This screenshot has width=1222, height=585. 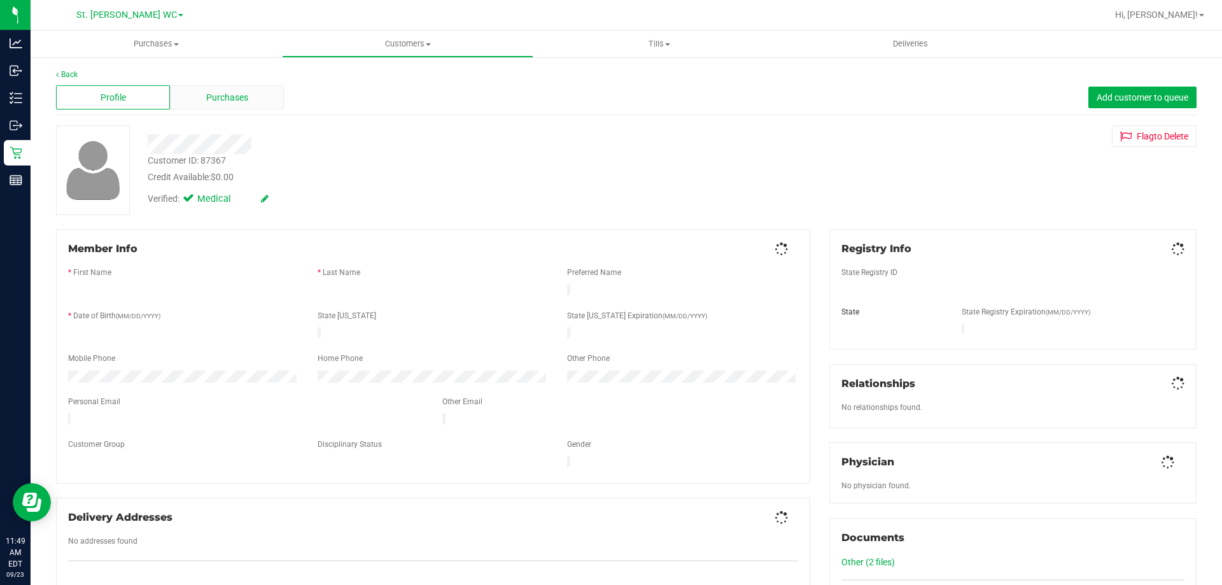 I want to click on span: No physician found., so click(x=876, y=486).